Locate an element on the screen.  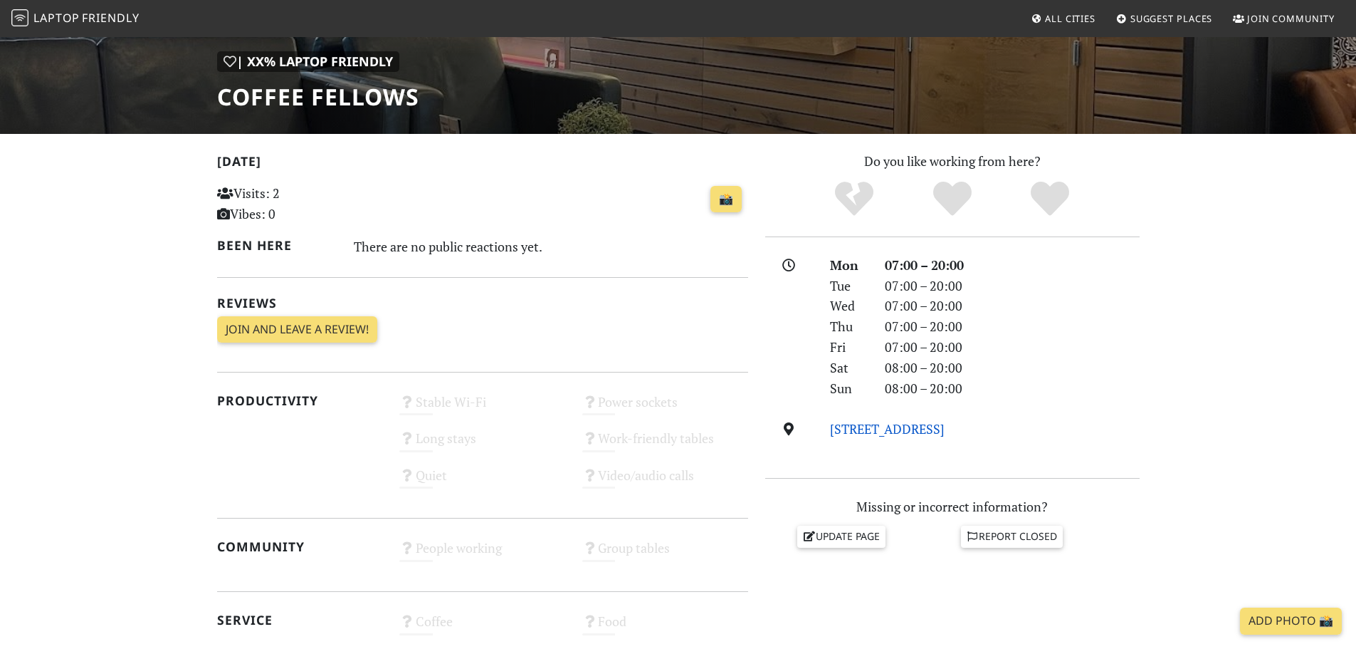
a: Update page is located at coordinates (842, 536).